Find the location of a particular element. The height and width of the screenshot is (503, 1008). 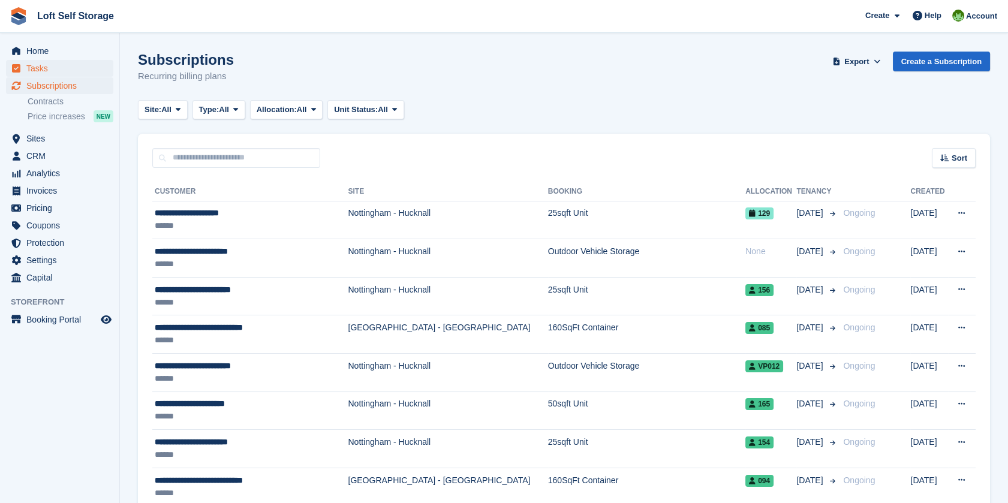

td: 160SqFt Container is located at coordinates (647, 335).